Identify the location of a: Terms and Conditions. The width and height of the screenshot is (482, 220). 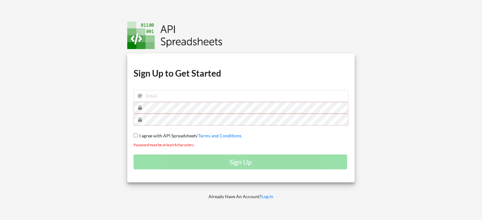
(220, 136).